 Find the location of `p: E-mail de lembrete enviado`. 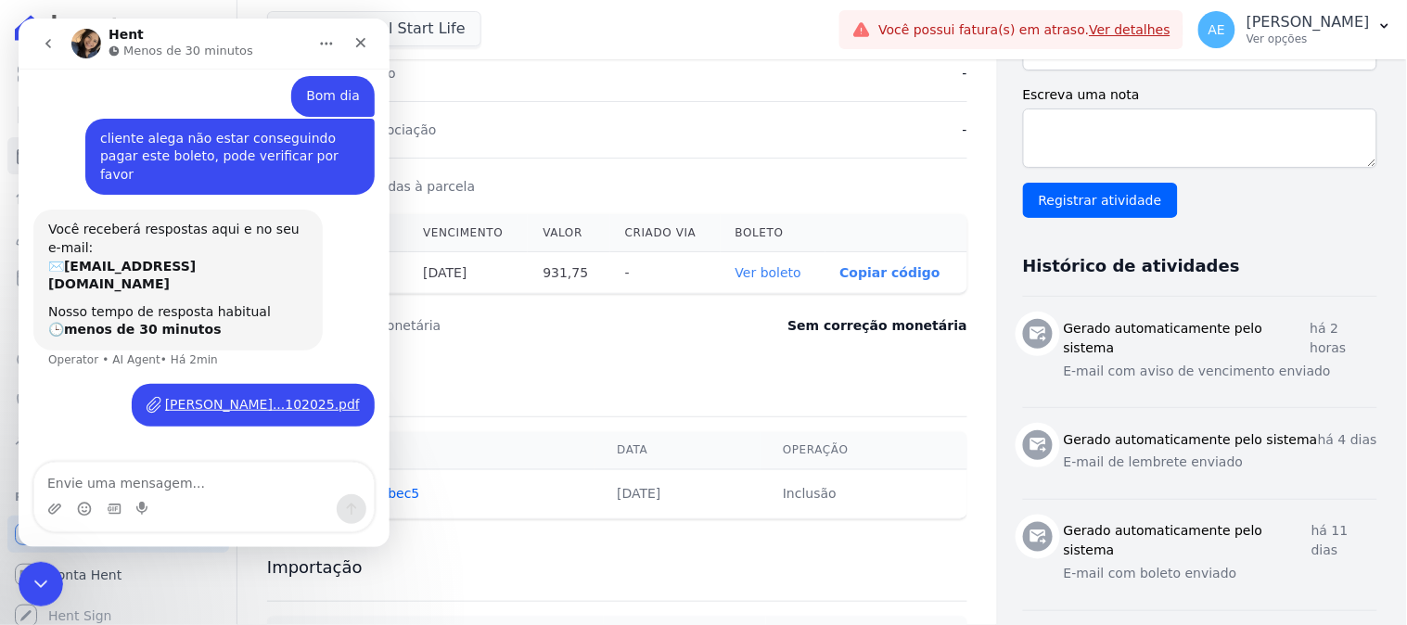

p: E-mail de lembrete enviado is located at coordinates (1220, 463).